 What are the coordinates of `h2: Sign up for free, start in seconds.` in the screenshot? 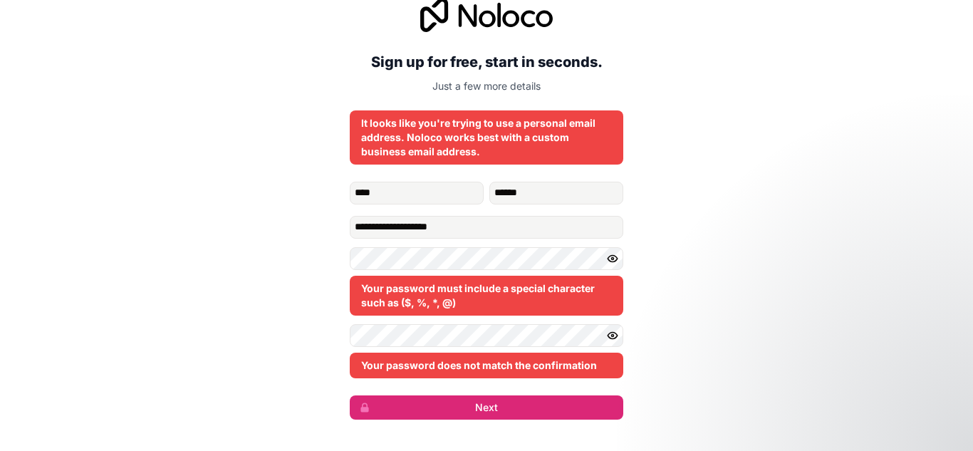 It's located at (487, 62).